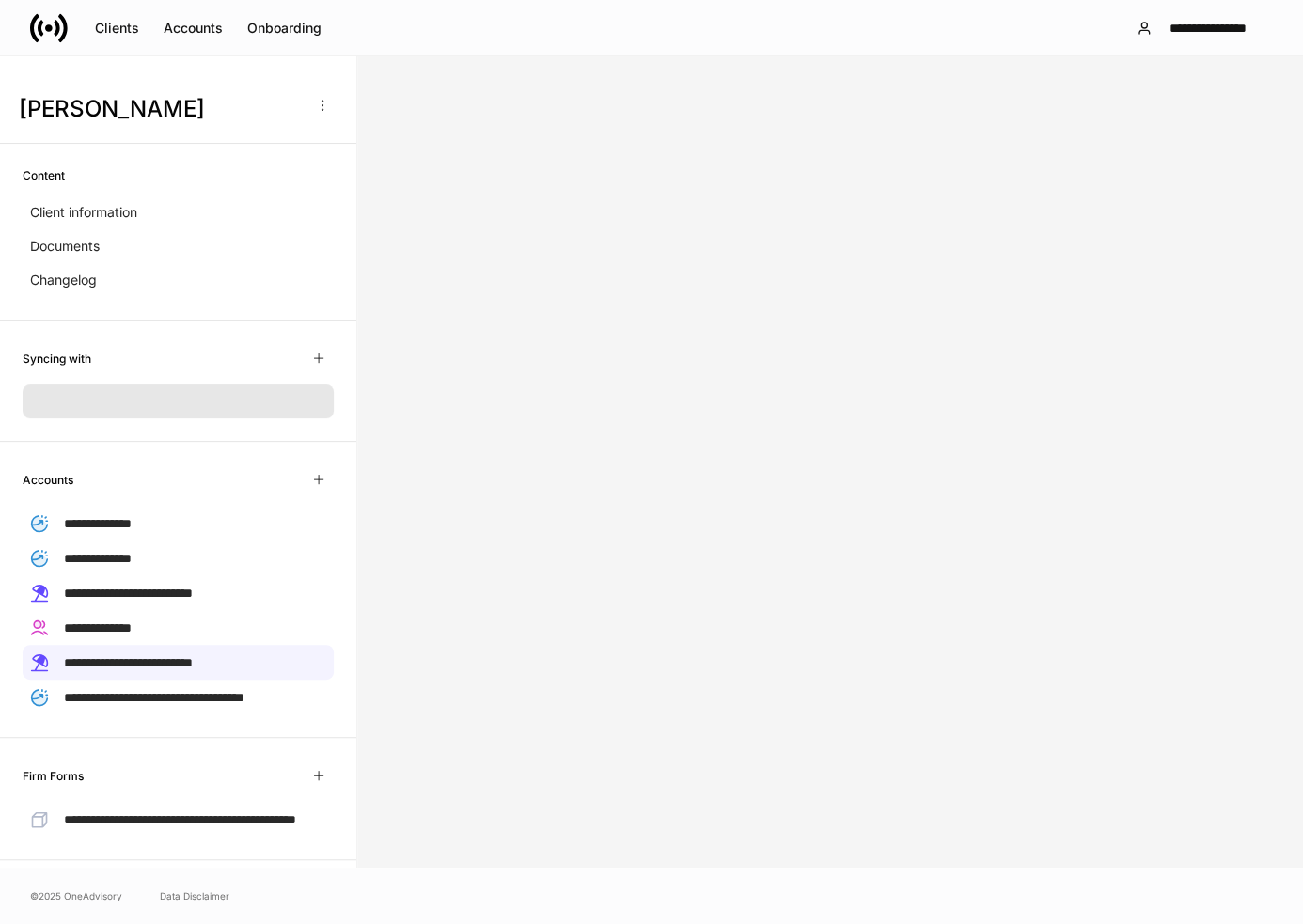  I want to click on h6: Accounts, so click(48, 479).